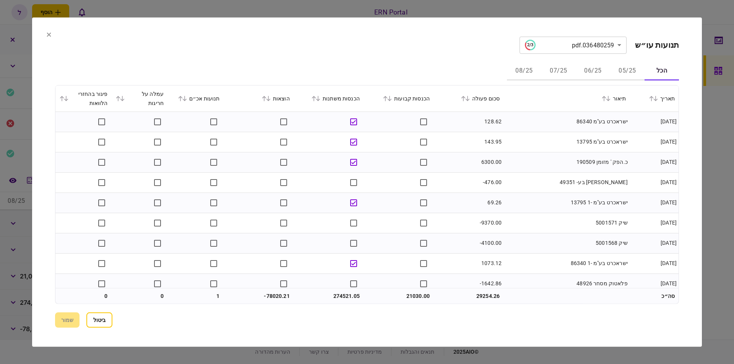 This screenshot has height=364, width=734. What do you see at coordinates (566, 98) in the screenshot?
I see `div: תיאור` at bounding box center [566, 98].